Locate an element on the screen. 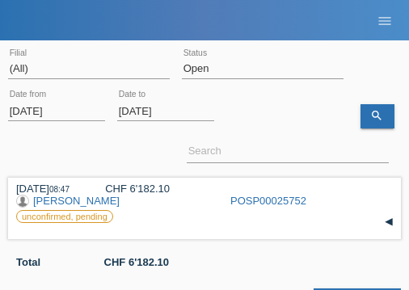 The width and height of the screenshot is (409, 290). a: POSP00025752 is located at coordinates (268, 200).